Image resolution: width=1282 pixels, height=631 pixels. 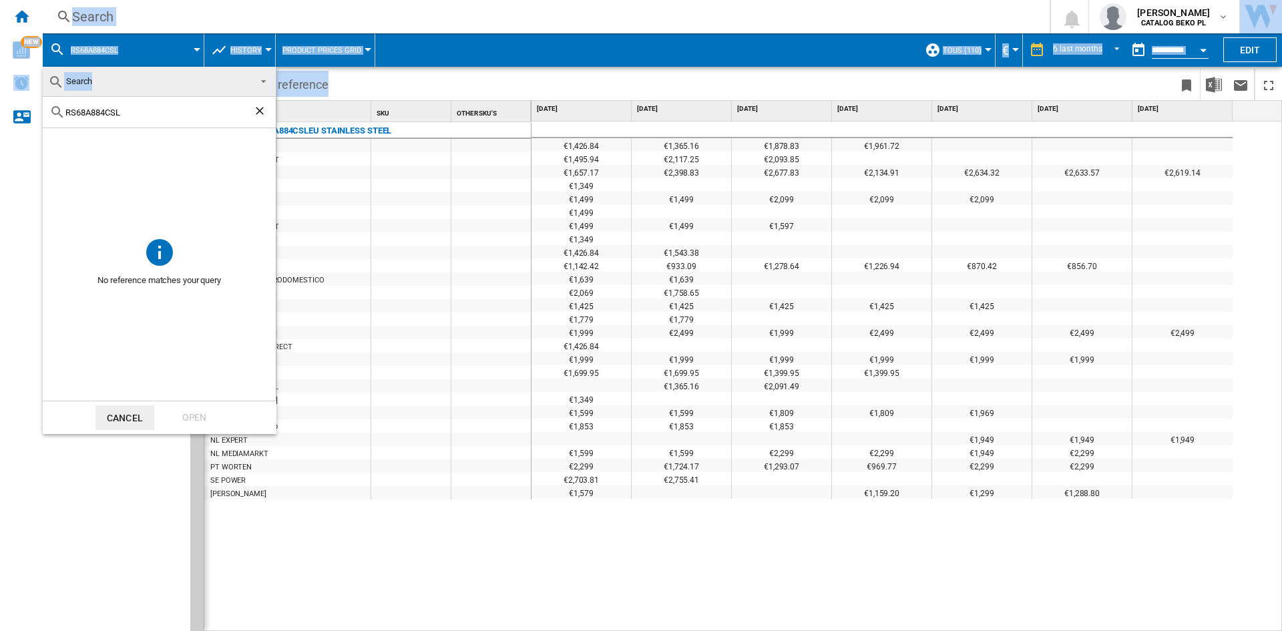 I want to click on button: Cancel, so click(x=125, y=417).